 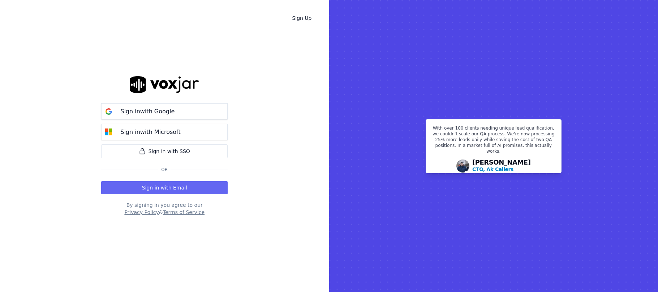 What do you see at coordinates (494, 141) in the screenshot?
I see `p: With over 100 clients needing unique lead qualification, we couldn't scale our QA process. We're ...` at bounding box center [494, 141].